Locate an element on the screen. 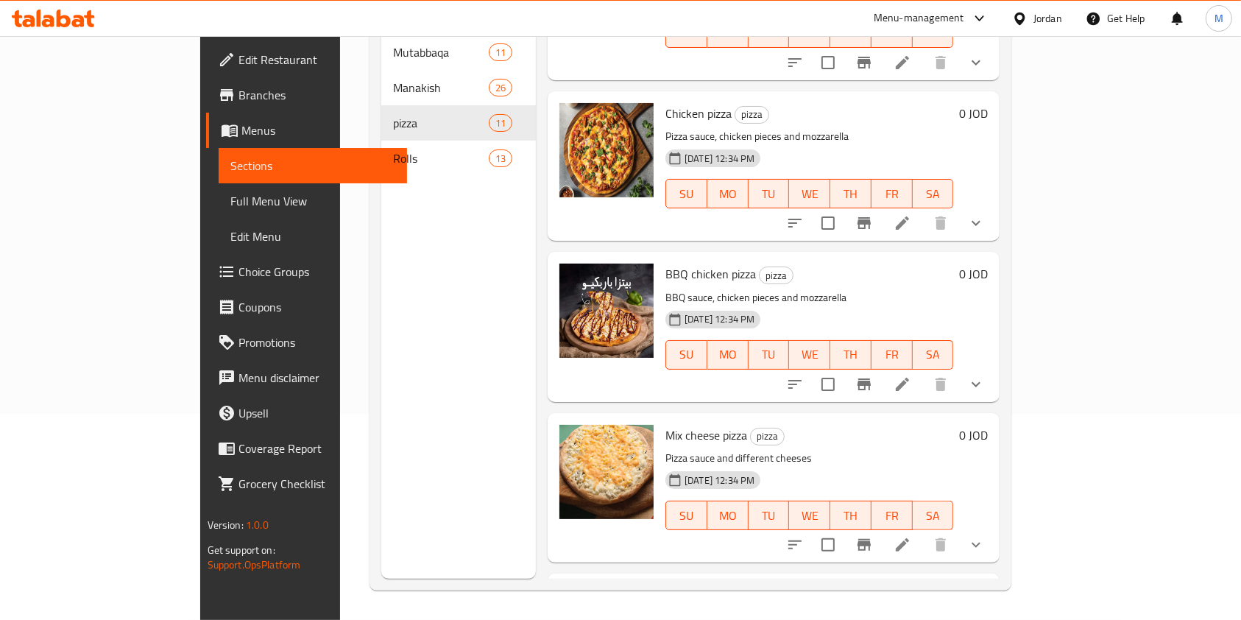 The image size is (1241, 620). h6: 0 JOD is located at coordinates (973, 274).